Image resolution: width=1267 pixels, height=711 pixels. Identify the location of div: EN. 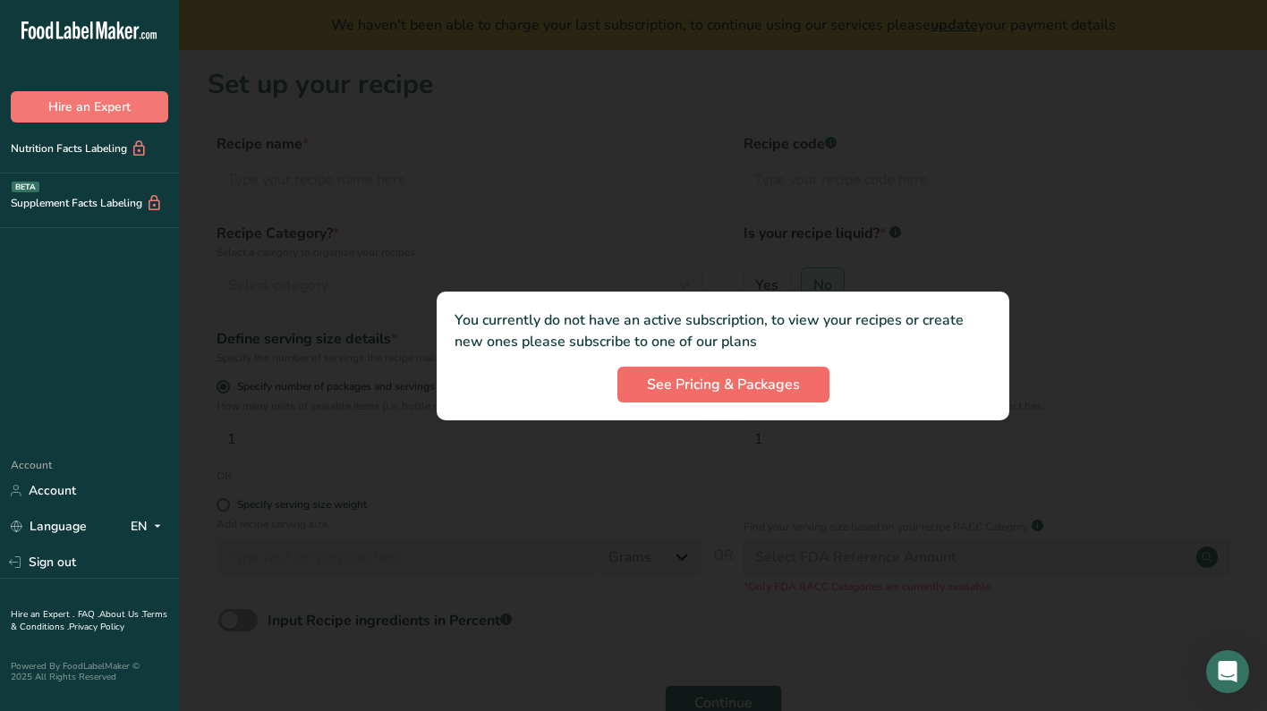
(149, 527).